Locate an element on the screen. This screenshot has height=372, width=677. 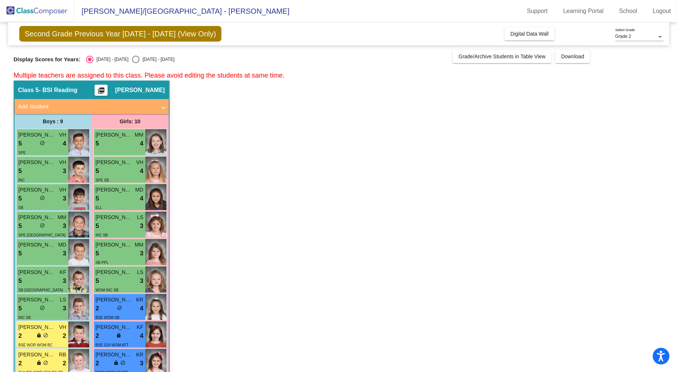
span: SB is located at coordinates (21, 207).